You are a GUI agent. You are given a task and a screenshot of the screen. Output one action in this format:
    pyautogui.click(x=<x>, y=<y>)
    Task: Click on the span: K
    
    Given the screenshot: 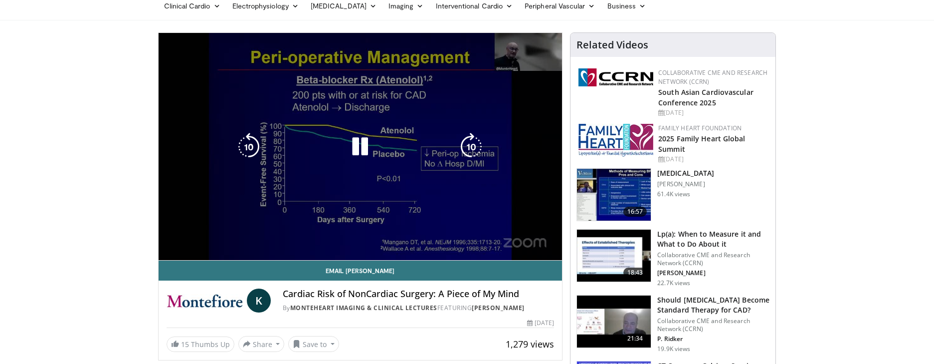 What is the action you would take?
    pyautogui.click(x=259, y=300)
    